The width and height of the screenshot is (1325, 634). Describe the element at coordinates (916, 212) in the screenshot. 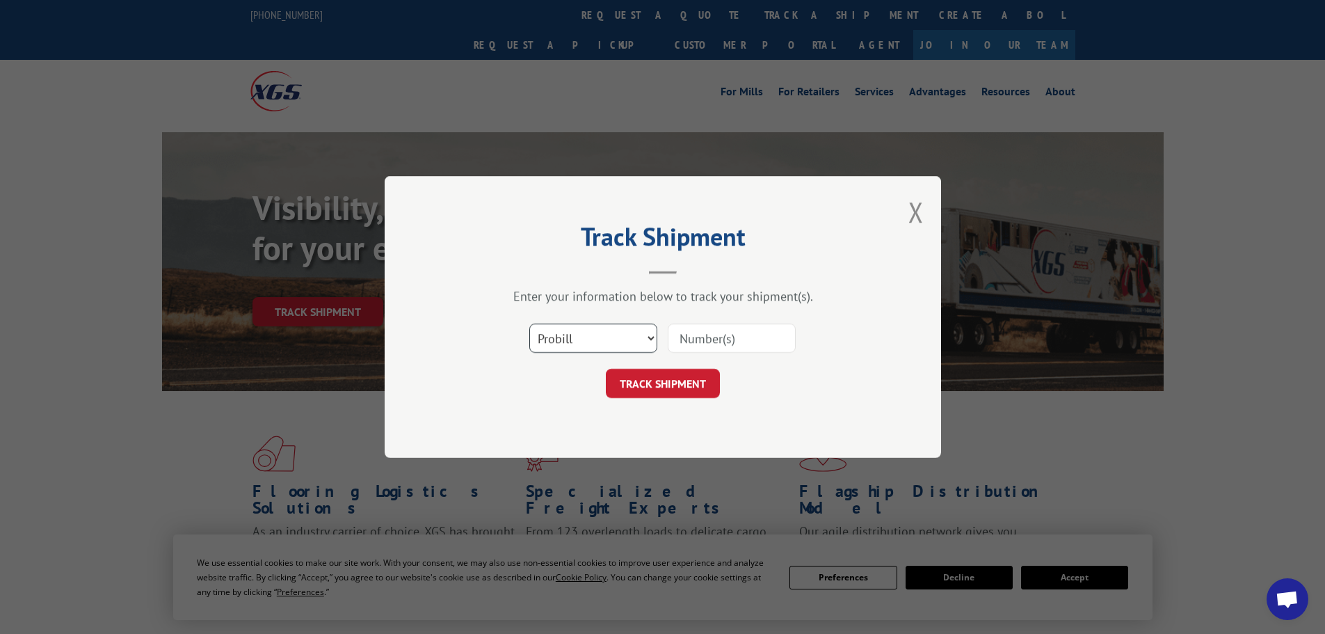

I see `button: Close modal` at that location.